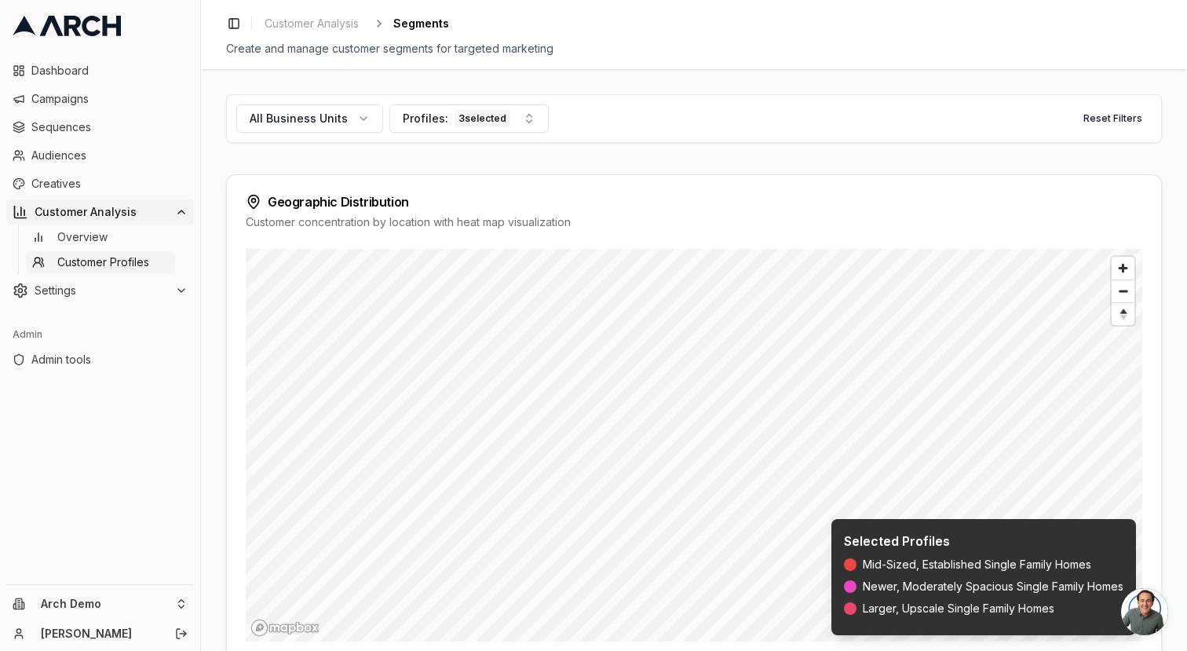 The height and width of the screenshot is (651, 1187). Describe the element at coordinates (977, 565) in the screenshot. I see `span: Mid-Sized, Established Single Family Homes` at that location.